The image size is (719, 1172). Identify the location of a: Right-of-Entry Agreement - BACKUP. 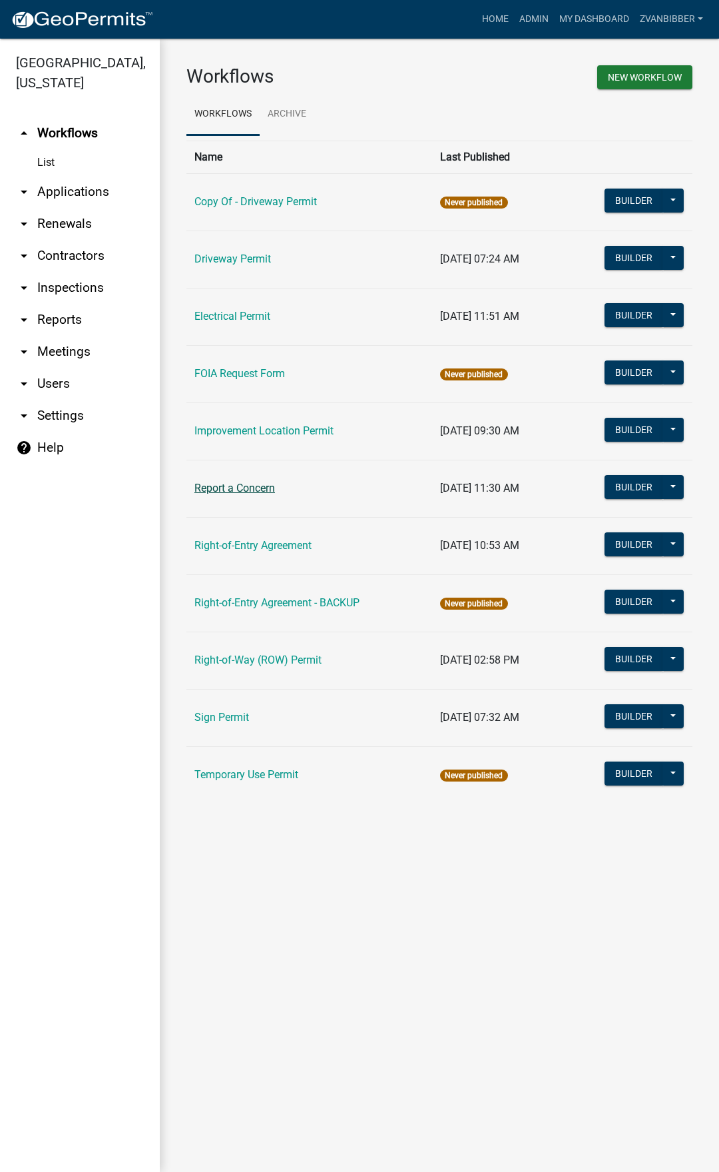
(277, 602).